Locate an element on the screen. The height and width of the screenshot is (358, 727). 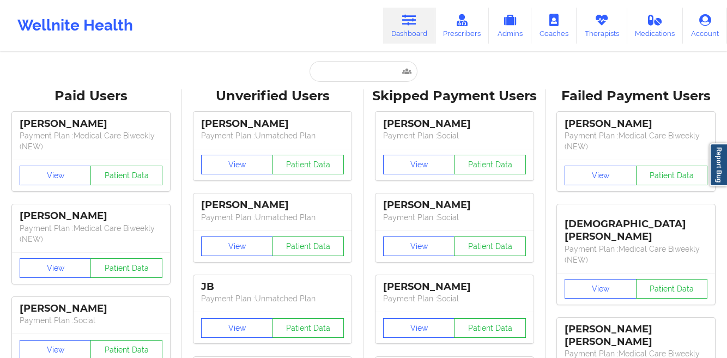
div: Unverified Users is located at coordinates (273, 96).